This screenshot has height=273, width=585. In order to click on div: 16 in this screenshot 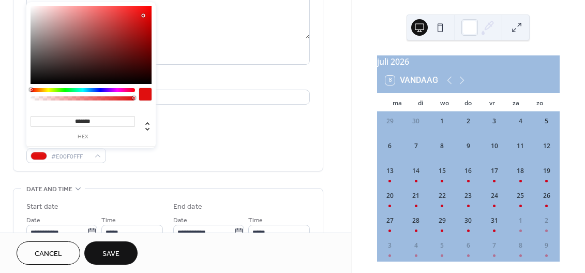, I will do `click(468, 171)`.